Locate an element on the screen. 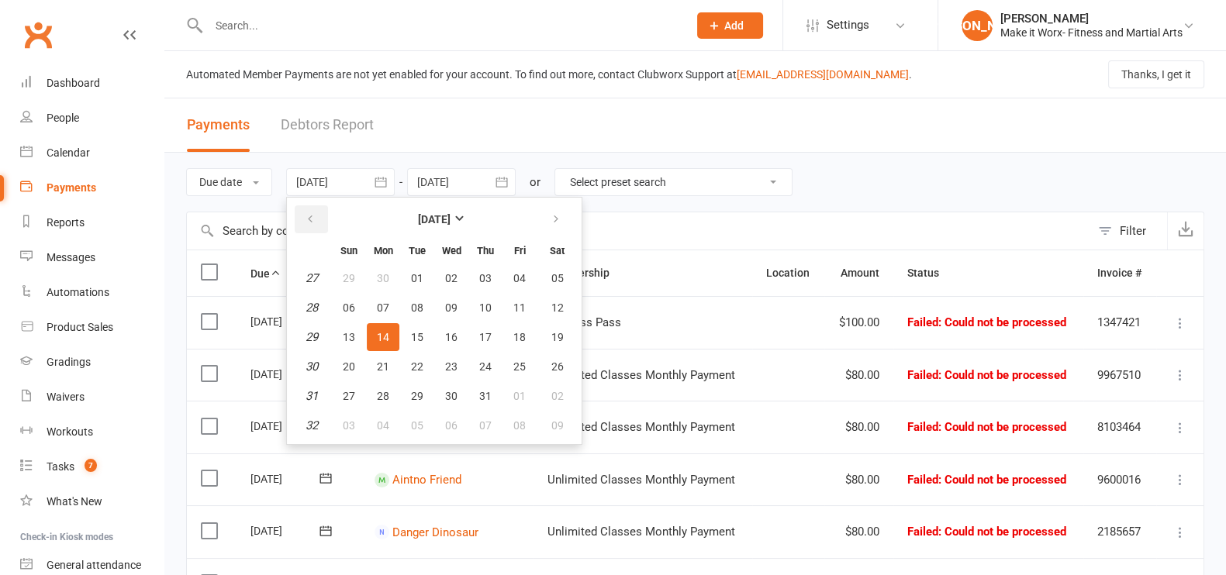 The height and width of the screenshot is (575, 1226). button: 28 is located at coordinates (383, 396).